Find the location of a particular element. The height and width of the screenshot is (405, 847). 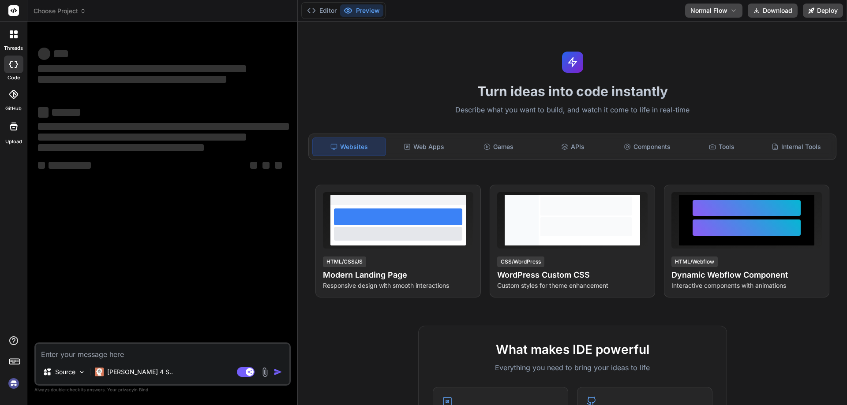

h1: Turn ideas into code instantly is located at coordinates (572, 91).